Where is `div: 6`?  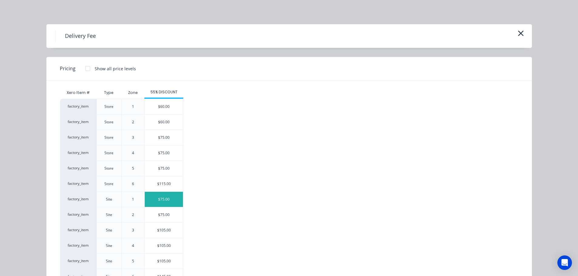
div: 6 is located at coordinates (133, 184).